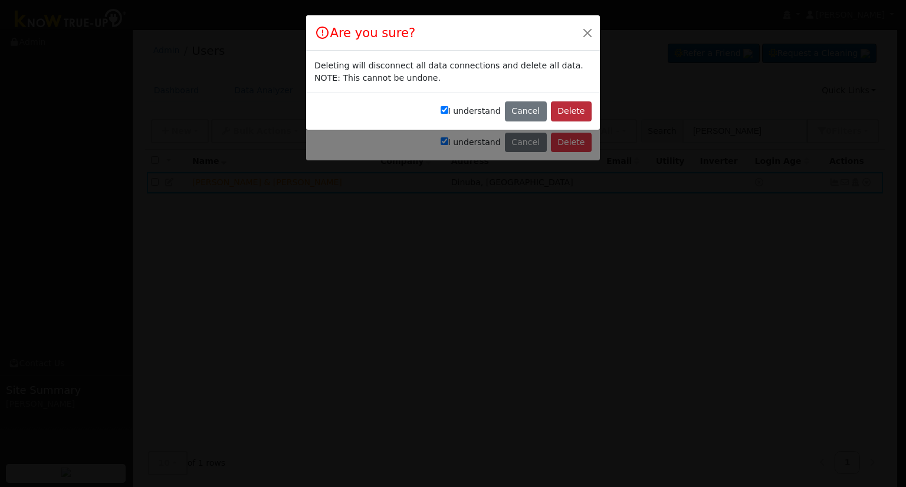 The height and width of the screenshot is (487, 906). Describe the element at coordinates (453, 72) in the screenshot. I see `div: Deleting will disconnect all data connections and delete all data. NOTE: This cannot be undone.` at that location.